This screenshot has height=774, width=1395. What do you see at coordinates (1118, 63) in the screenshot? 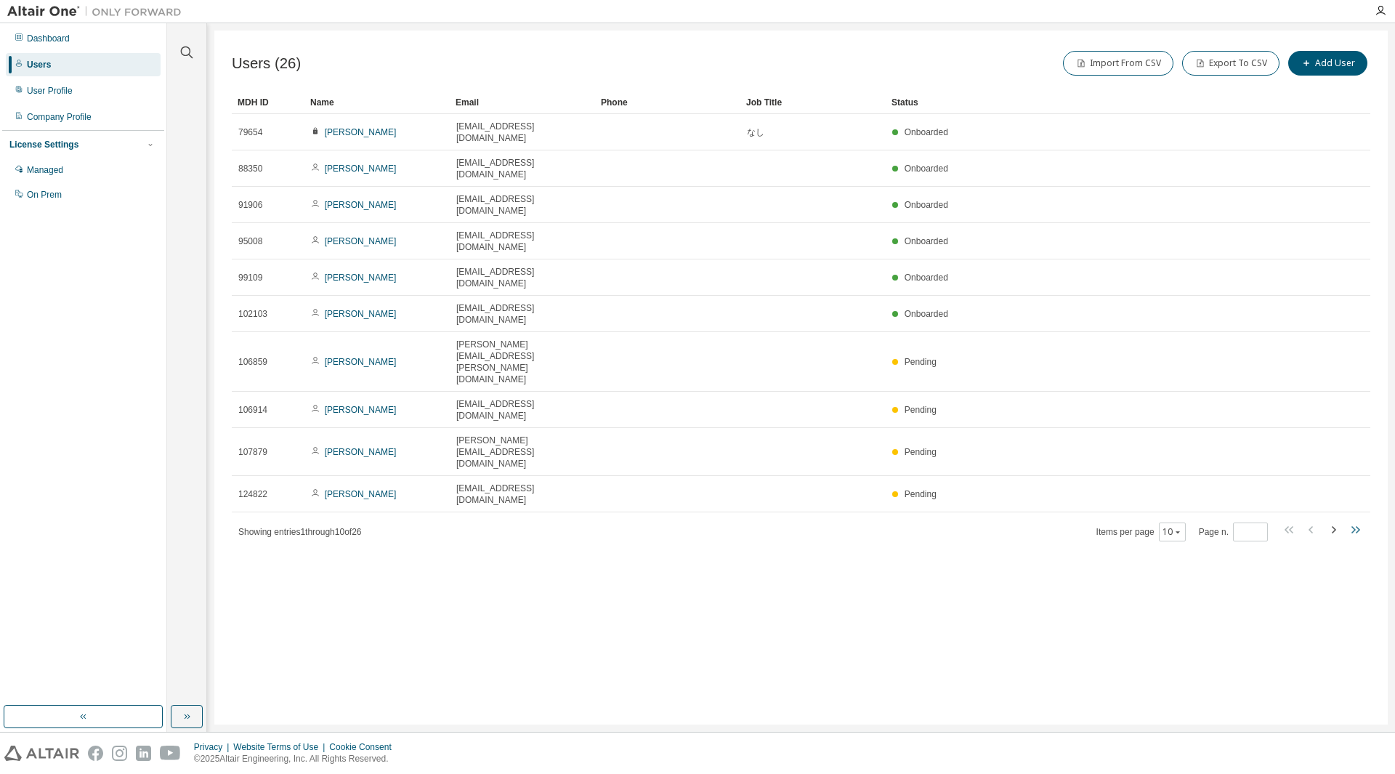
I see `button: Import From CSV` at bounding box center [1118, 63].